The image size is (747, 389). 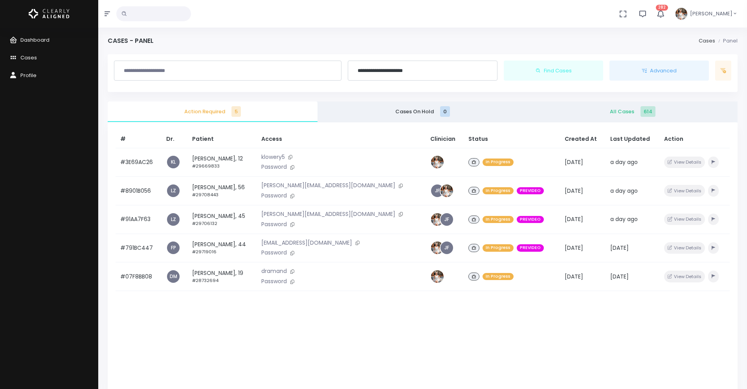 What do you see at coordinates (205, 223) in the screenshot?
I see `small: #29706132` at bounding box center [205, 223].